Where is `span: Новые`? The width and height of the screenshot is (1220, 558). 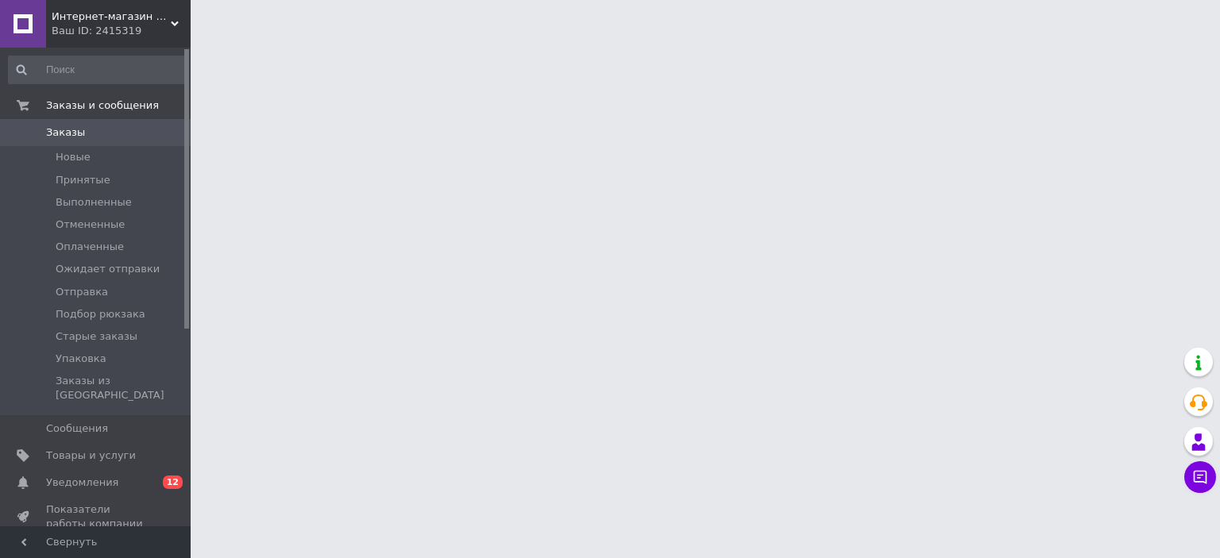
span: Новые is located at coordinates (73, 157).